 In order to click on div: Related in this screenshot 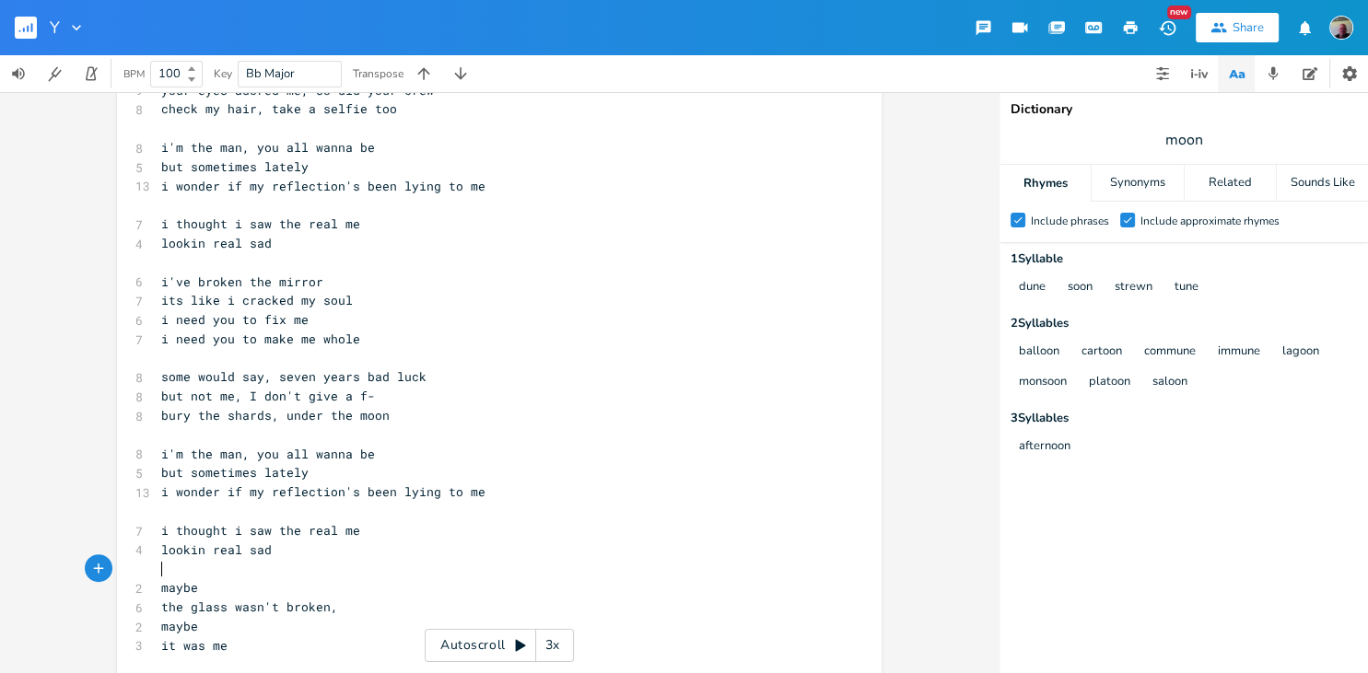, I will do `click(1230, 183)`.